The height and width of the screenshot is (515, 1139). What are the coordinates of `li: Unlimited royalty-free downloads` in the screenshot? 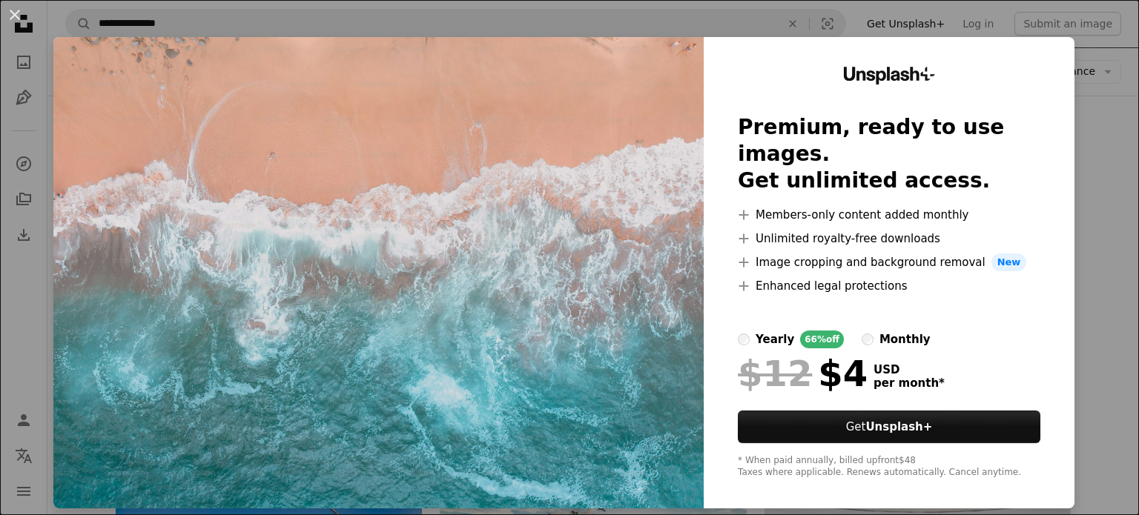 It's located at (889, 239).